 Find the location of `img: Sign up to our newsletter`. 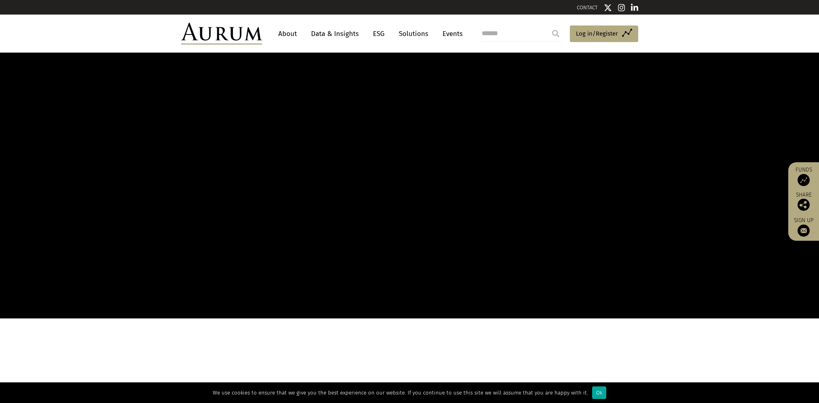

img: Sign up to our newsletter is located at coordinates (804, 231).